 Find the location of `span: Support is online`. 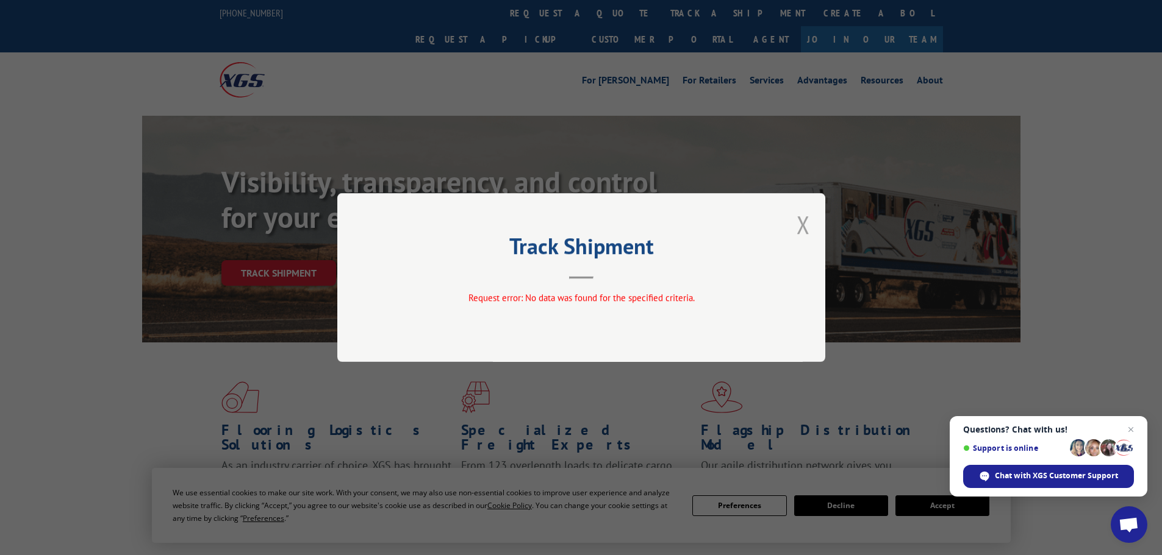

span: Support is online is located at coordinates (1014, 448).